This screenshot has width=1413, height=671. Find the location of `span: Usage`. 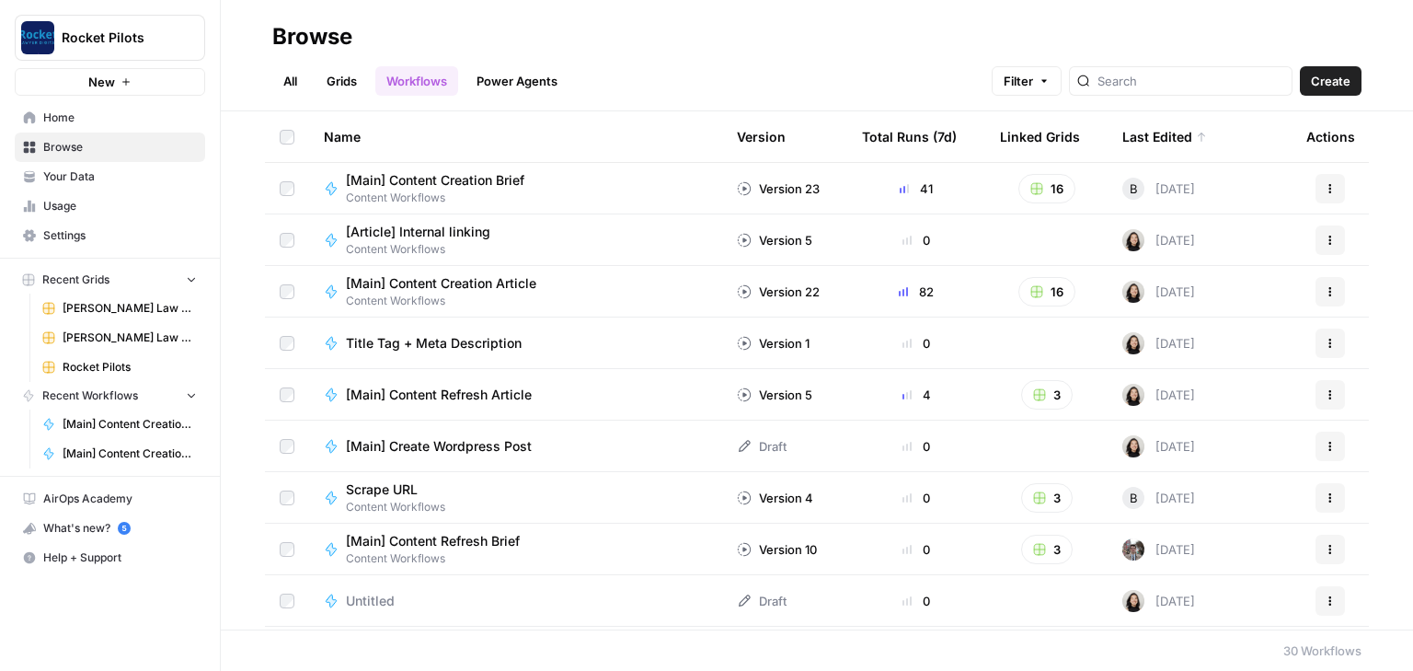

span: Usage is located at coordinates (120, 206).